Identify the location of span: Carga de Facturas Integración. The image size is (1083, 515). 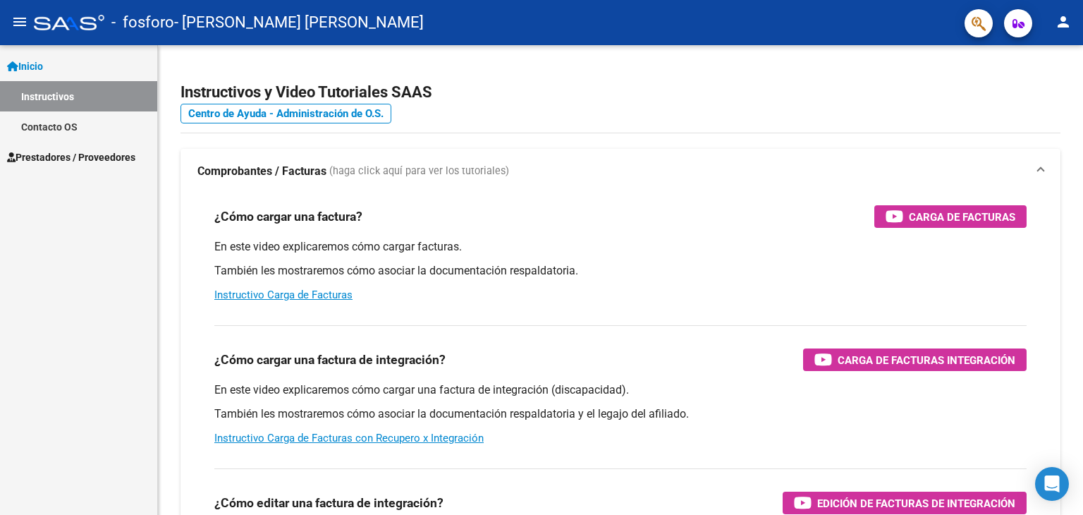
(927, 360).